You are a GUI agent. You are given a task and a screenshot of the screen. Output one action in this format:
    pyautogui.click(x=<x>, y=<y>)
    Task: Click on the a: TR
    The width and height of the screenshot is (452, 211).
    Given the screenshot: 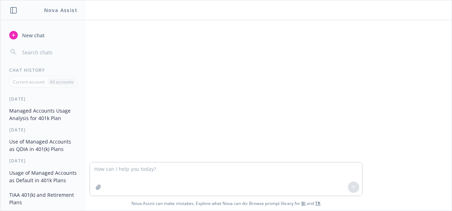 What is the action you would take?
    pyautogui.click(x=318, y=203)
    